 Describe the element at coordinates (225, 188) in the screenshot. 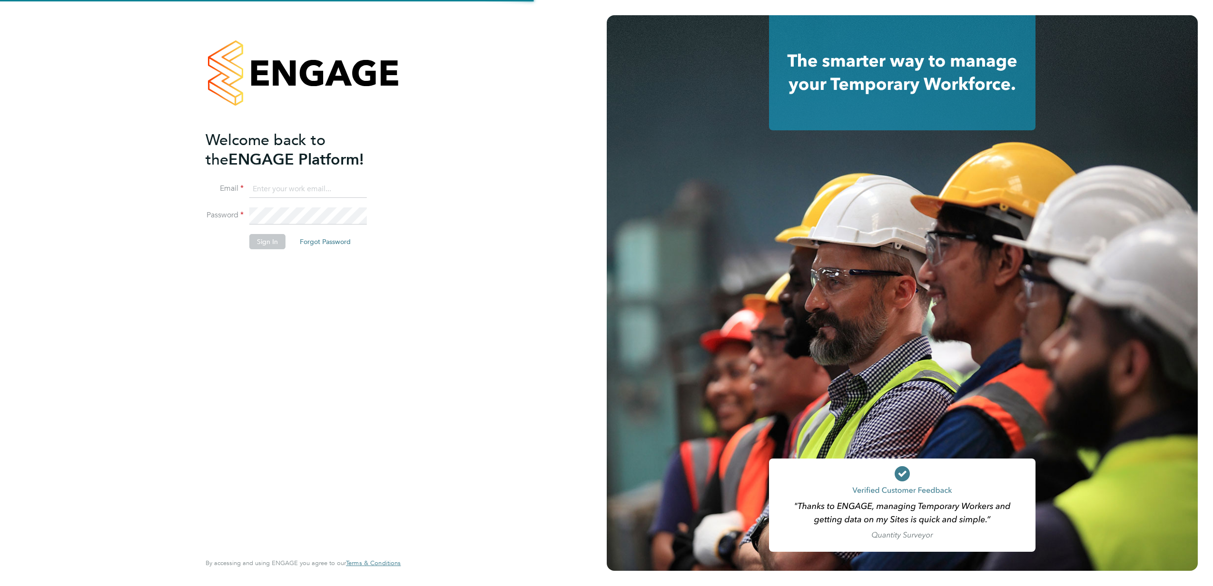

I see `label: Email` at that location.